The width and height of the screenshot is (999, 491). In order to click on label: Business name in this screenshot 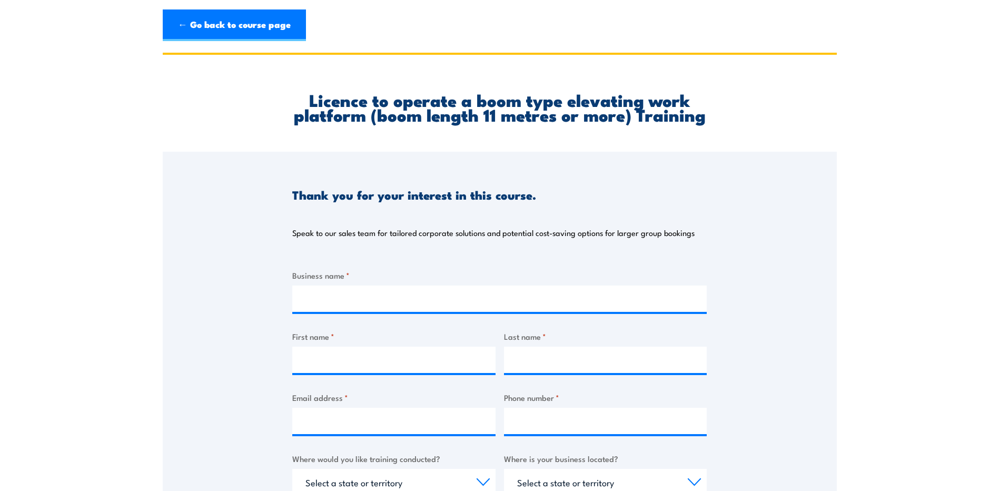, I will do `click(499, 275)`.